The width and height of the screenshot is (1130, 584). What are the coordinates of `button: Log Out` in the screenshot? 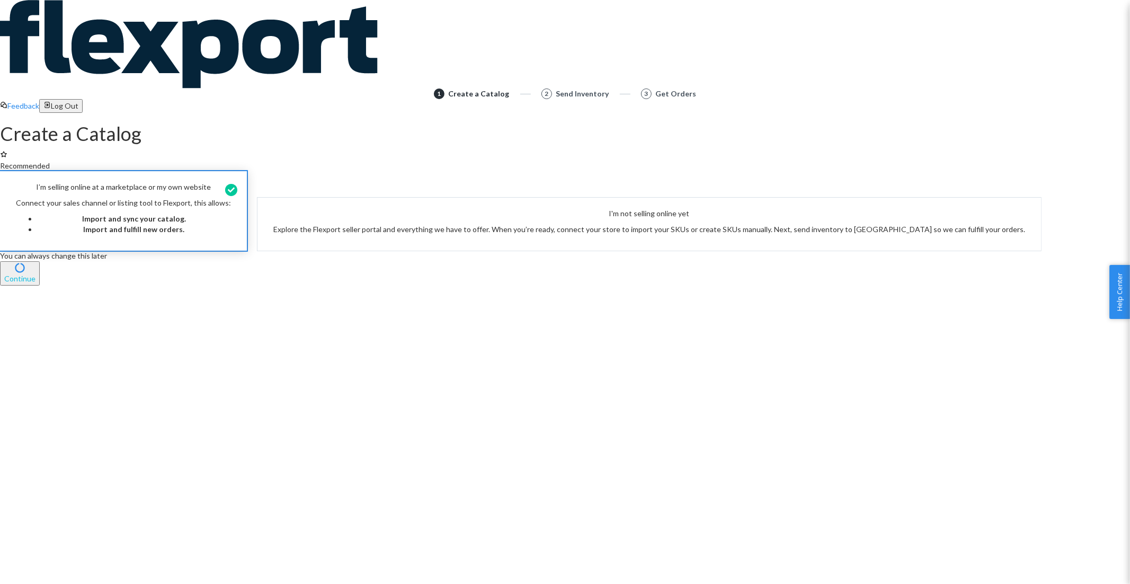 It's located at (61, 106).